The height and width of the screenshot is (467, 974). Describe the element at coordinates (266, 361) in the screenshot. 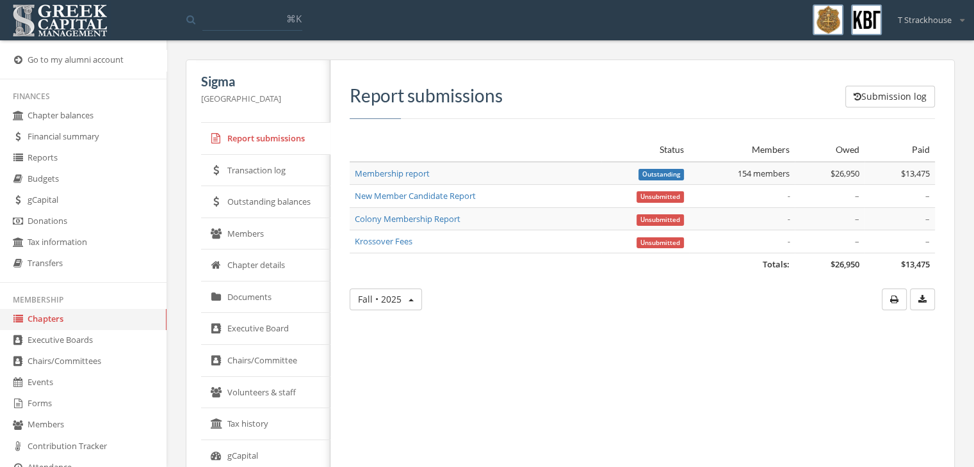

I see `a: Chairs/Committee` at that location.